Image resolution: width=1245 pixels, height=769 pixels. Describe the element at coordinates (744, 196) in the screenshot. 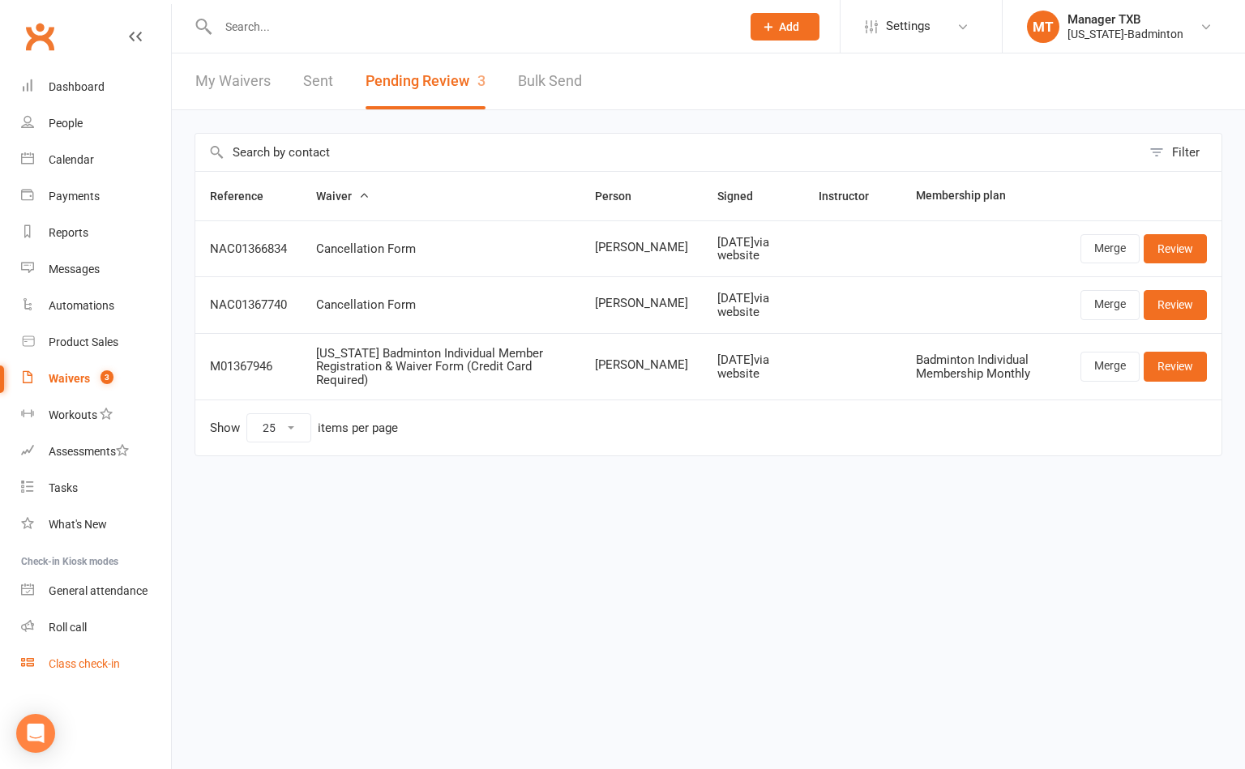

I see `span: Signed` at that location.